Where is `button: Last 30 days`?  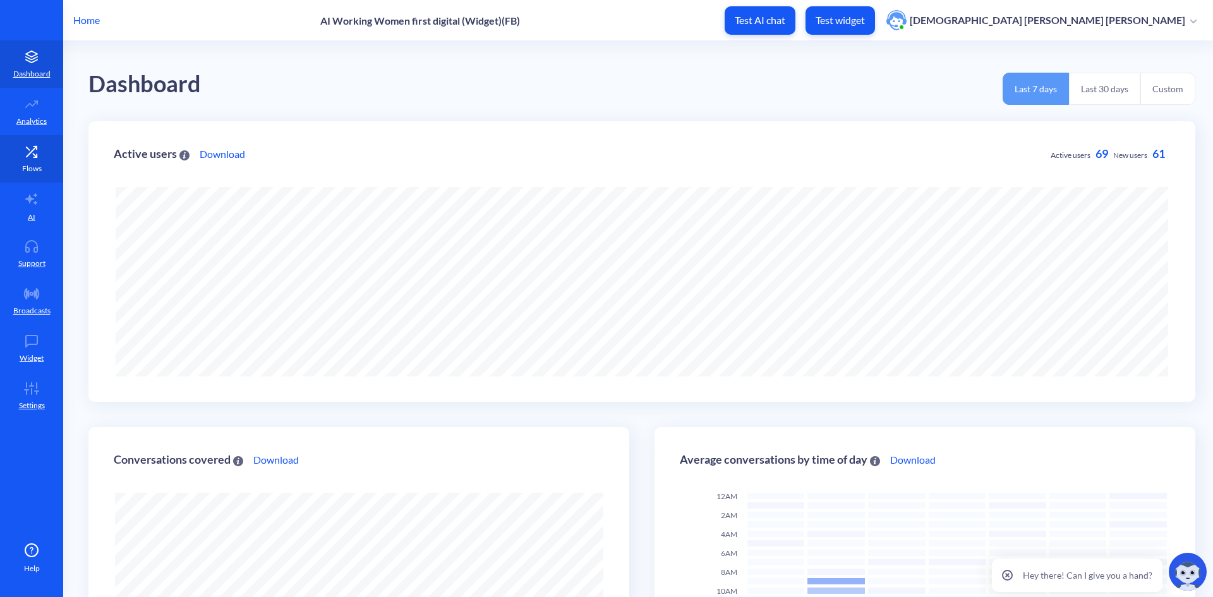 button: Last 30 days is located at coordinates (1104, 88).